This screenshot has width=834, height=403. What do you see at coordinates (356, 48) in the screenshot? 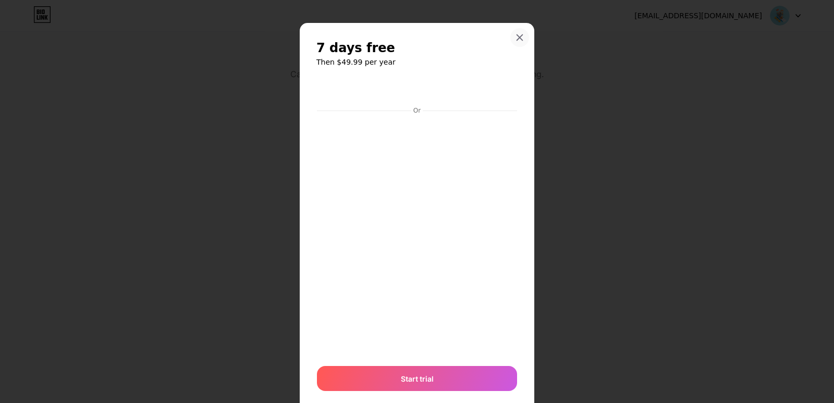
I see `span: 7 days free` at bounding box center [356, 48].